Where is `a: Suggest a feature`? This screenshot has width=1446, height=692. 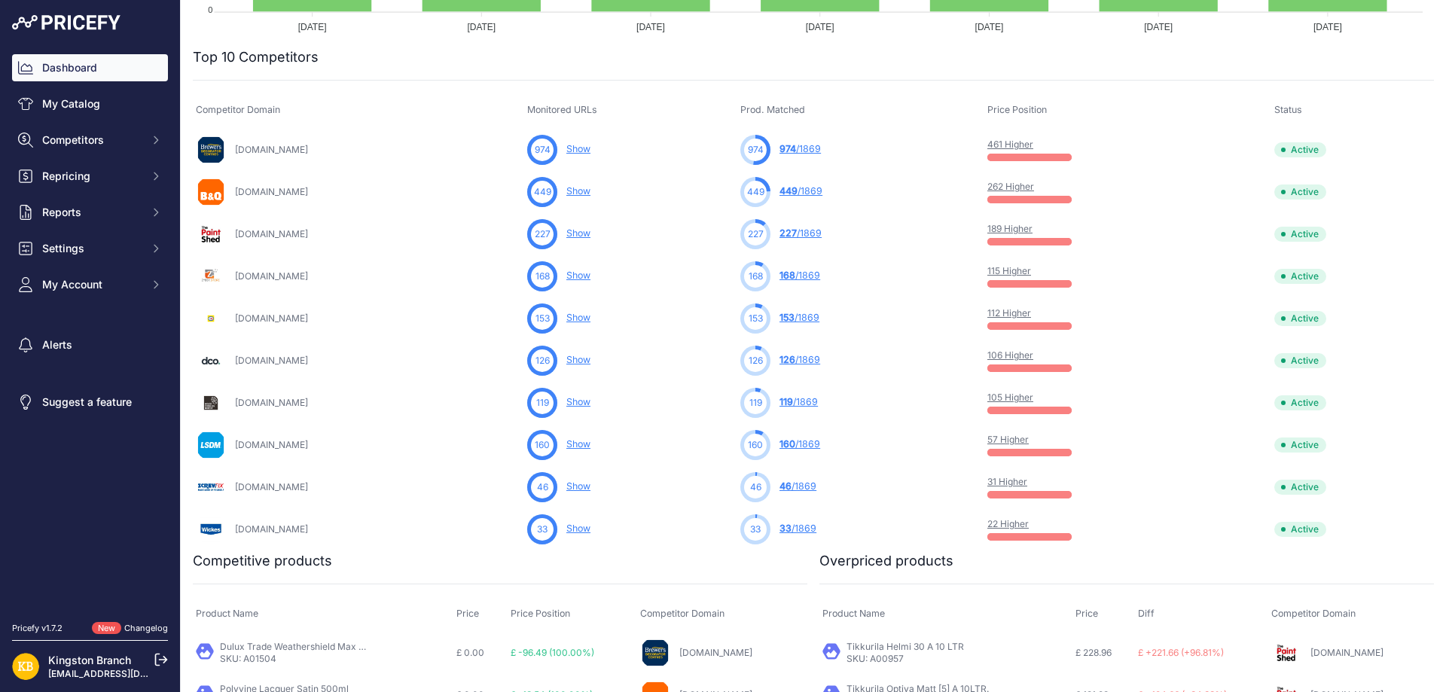
a: Suggest a feature is located at coordinates (90, 402).